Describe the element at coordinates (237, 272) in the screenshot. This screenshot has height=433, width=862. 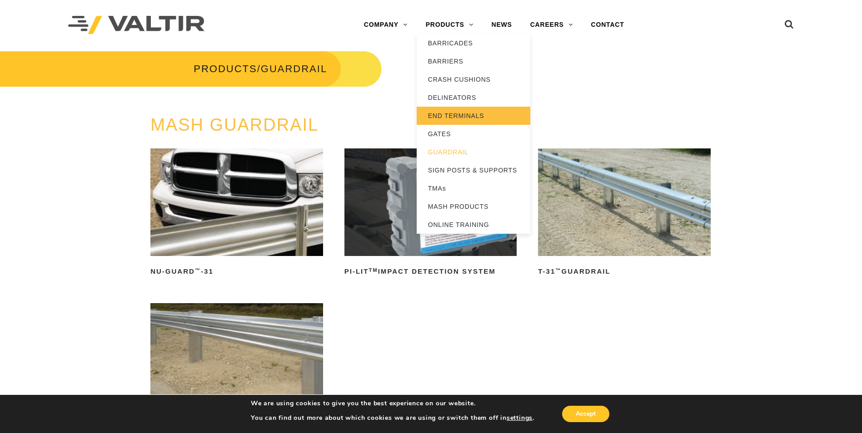
I see `h2: NU-GUARD -31` at that location.